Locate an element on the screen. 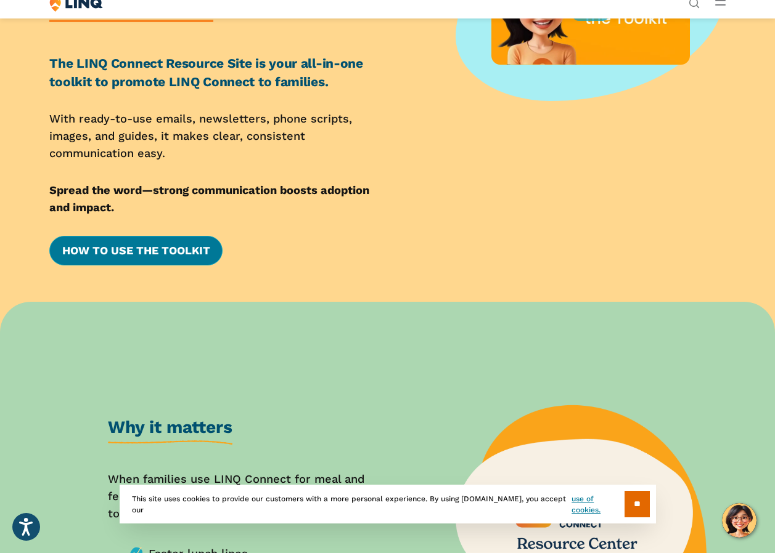  div: This site uses cookies to provide our customers with a more personal experience. By using [DOMAIN... is located at coordinates (388, 504).